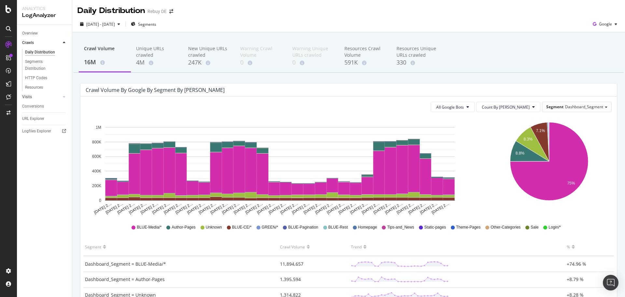  What do you see at coordinates (97, 157) in the screenshot?
I see `text: 600K` at bounding box center [97, 157].